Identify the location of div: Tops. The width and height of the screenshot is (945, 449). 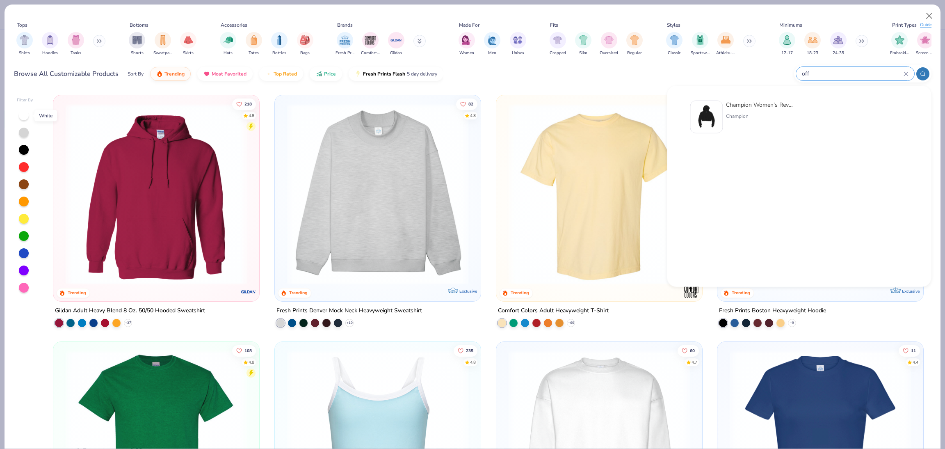
(22, 25).